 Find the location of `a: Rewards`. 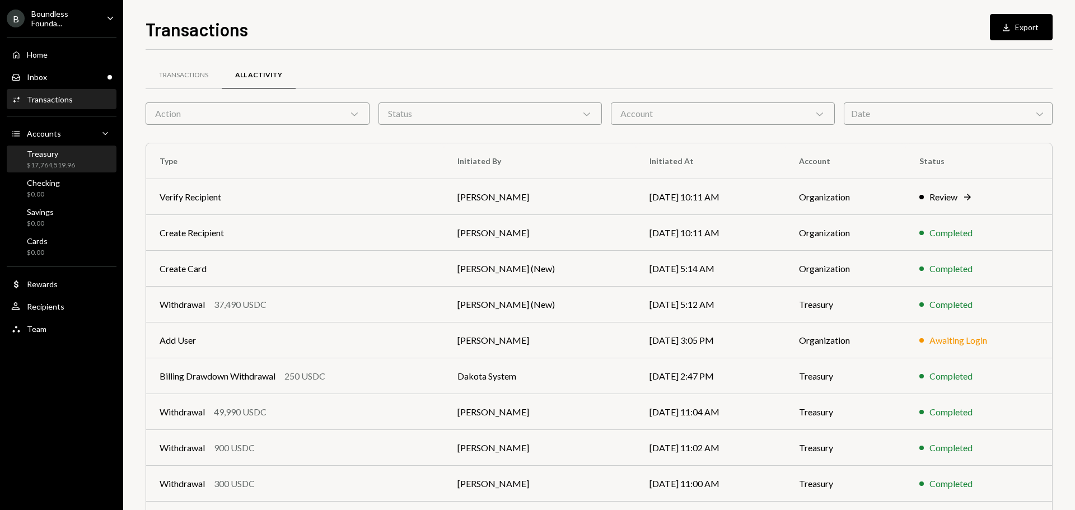

a: Rewards is located at coordinates (62, 284).